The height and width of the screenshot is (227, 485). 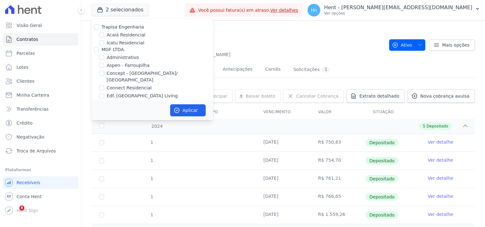 I want to click on label: Trapisa Engenharia, so click(x=123, y=27).